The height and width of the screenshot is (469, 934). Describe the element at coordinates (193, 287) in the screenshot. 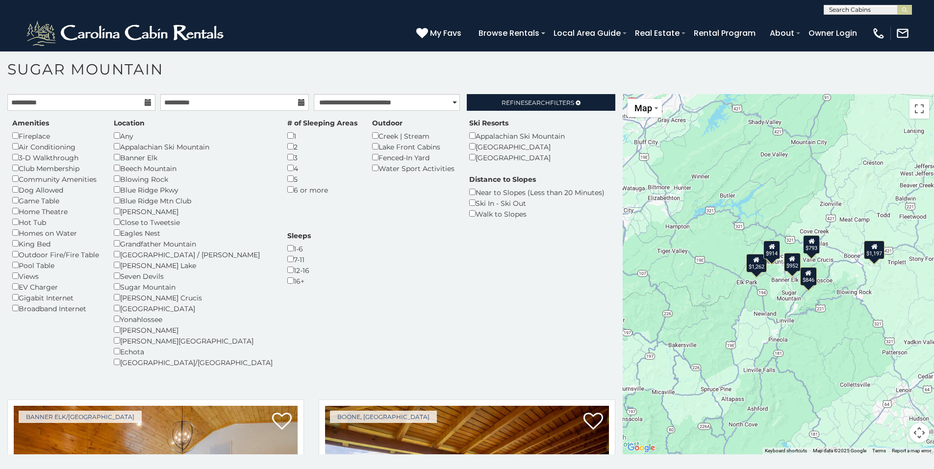

I see `div: Sugar Mountain` at that location.